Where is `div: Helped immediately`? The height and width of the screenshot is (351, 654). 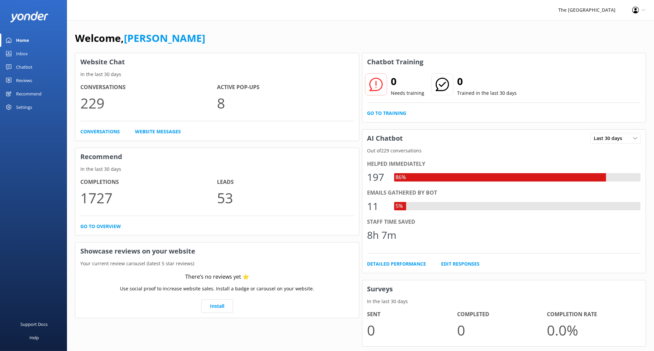 div: Helped immediately is located at coordinates (504, 164).